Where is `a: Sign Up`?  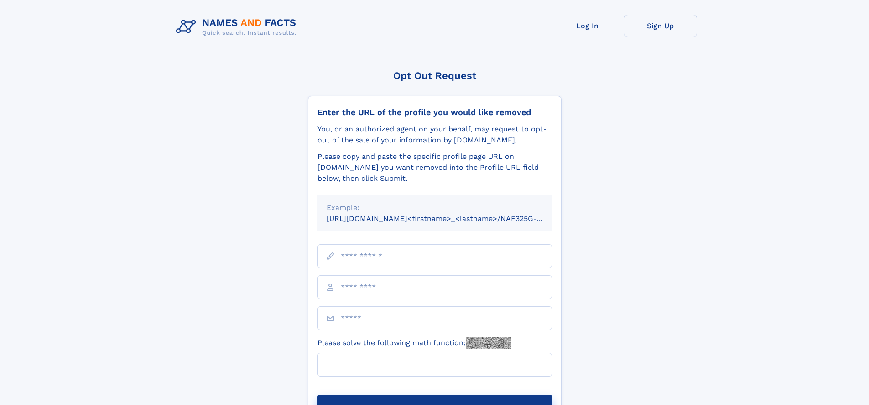 a: Sign Up is located at coordinates (661, 26).